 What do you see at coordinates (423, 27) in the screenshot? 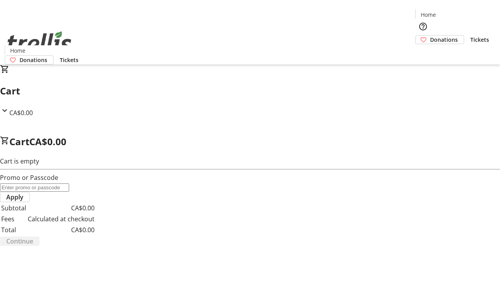
I see `button: Help` at bounding box center [423, 27].